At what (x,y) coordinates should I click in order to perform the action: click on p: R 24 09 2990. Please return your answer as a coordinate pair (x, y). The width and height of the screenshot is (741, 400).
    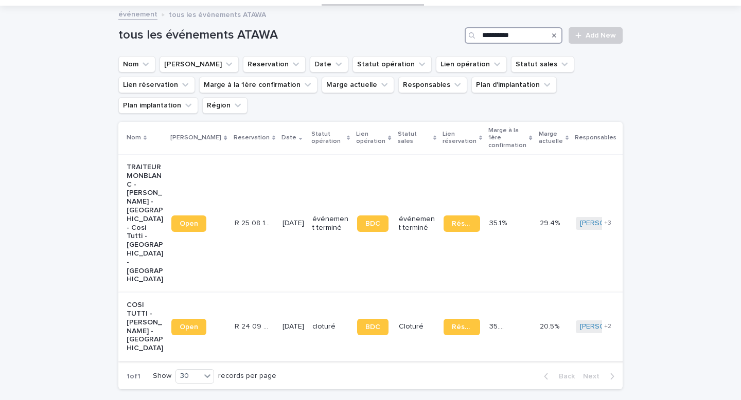
    Looking at the image, I should click on (254, 326).